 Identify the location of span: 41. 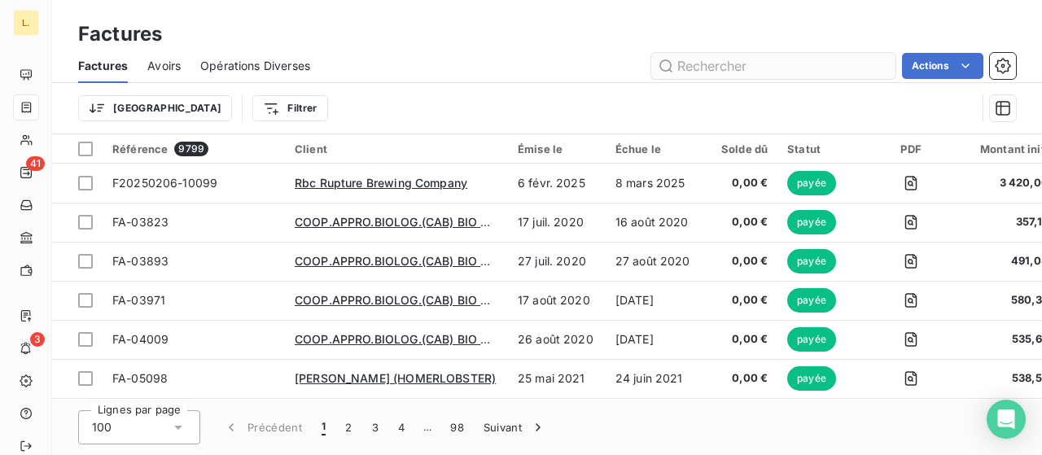
(35, 164).